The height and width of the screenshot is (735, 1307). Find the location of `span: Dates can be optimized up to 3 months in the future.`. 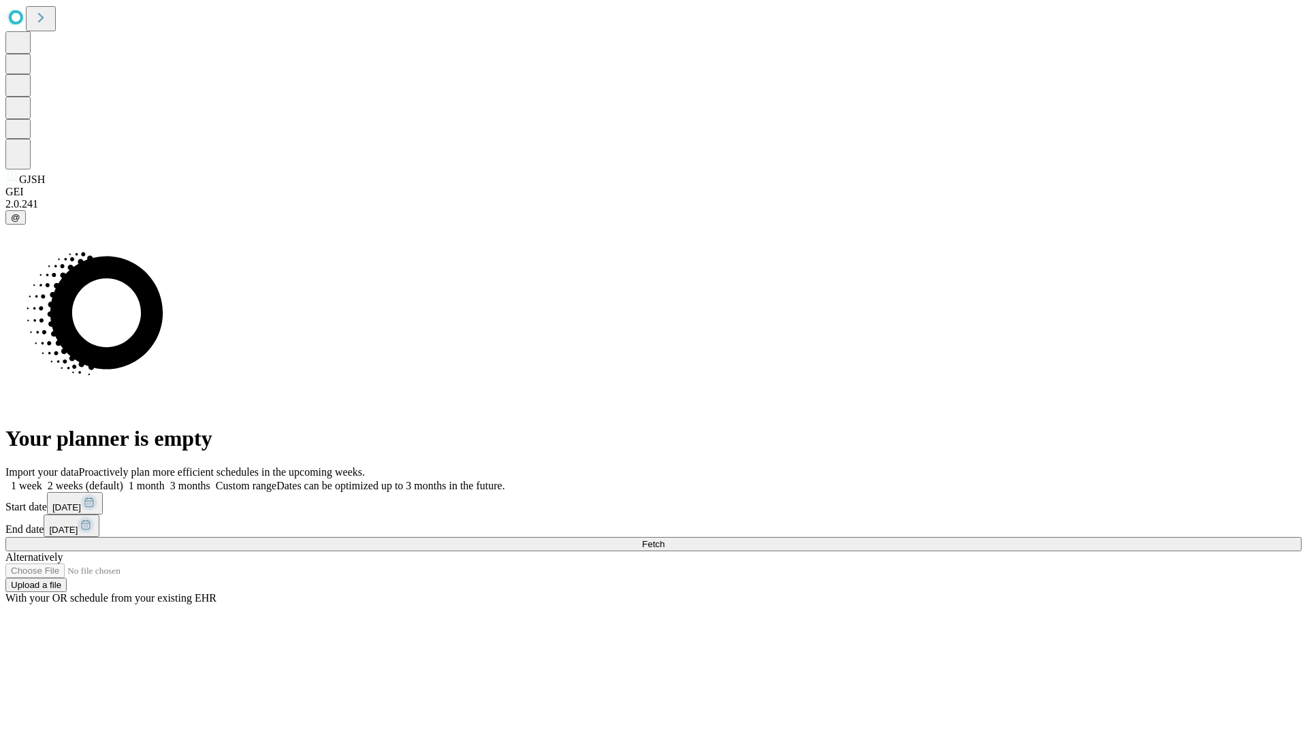

span: Dates can be optimized up to 3 months in the future. is located at coordinates (390, 485).